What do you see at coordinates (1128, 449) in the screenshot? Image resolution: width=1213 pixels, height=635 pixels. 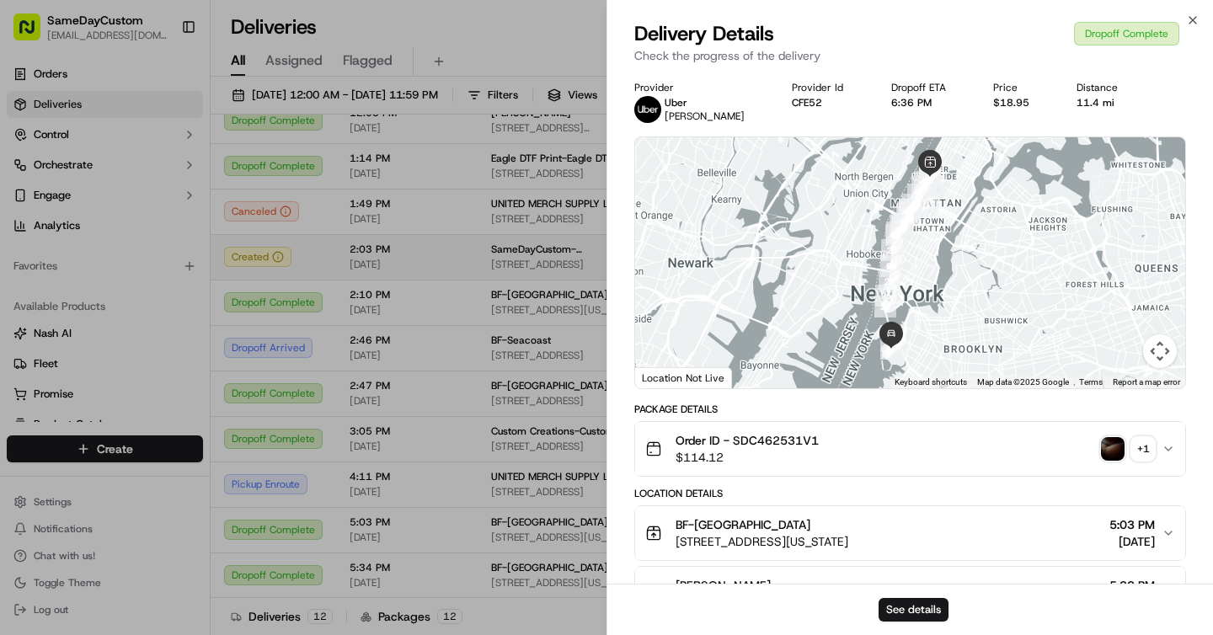 I see `button: photo_proof_of_delivery image+1` at bounding box center [1128, 449].